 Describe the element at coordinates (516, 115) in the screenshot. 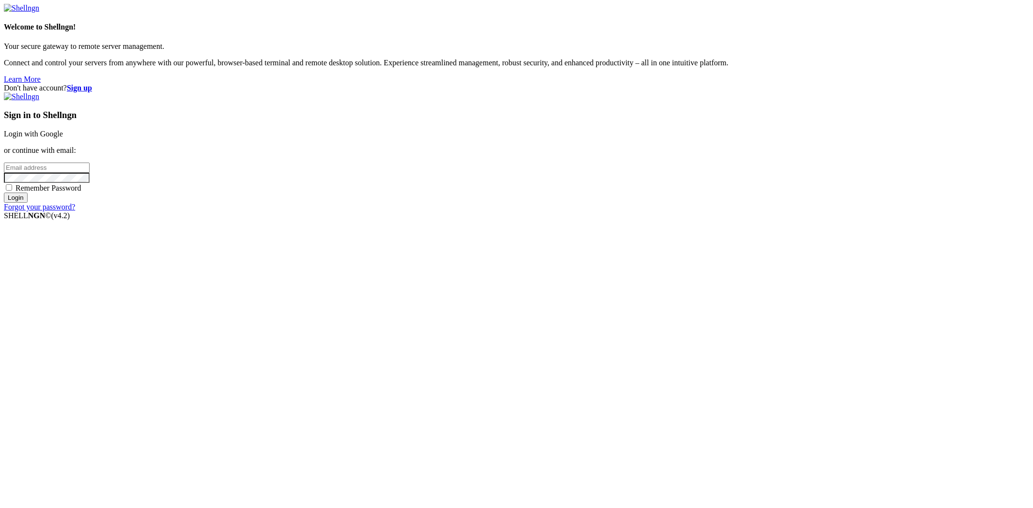

I see `h3: Sign in to Shellngn` at that location.